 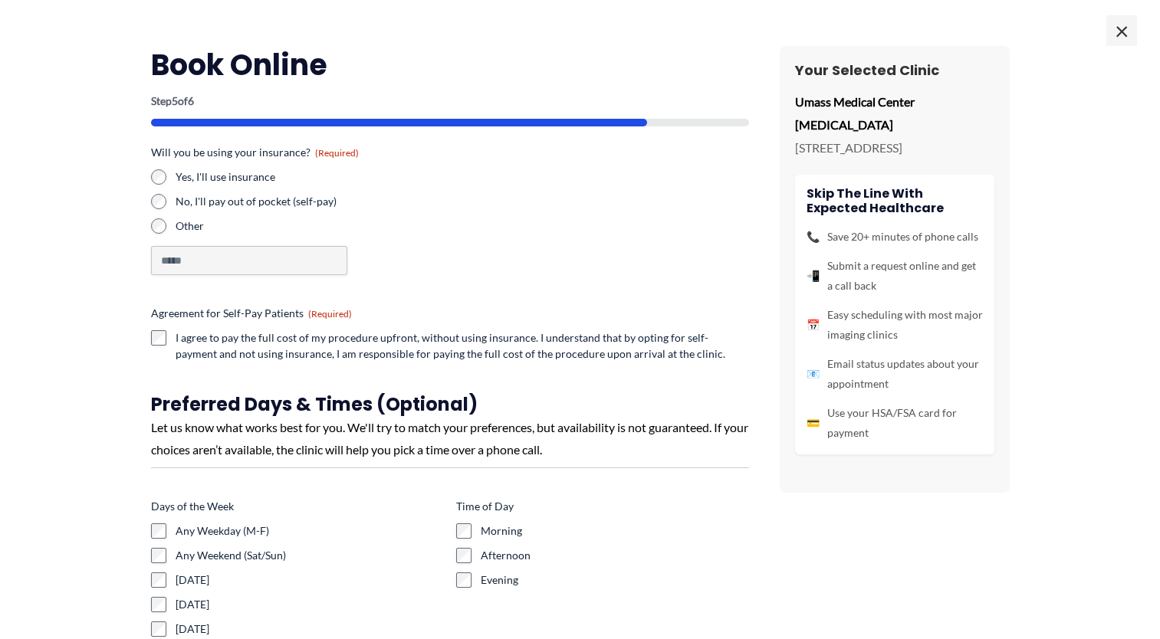 I want to click on label: Afternoon, so click(x=615, y=556).